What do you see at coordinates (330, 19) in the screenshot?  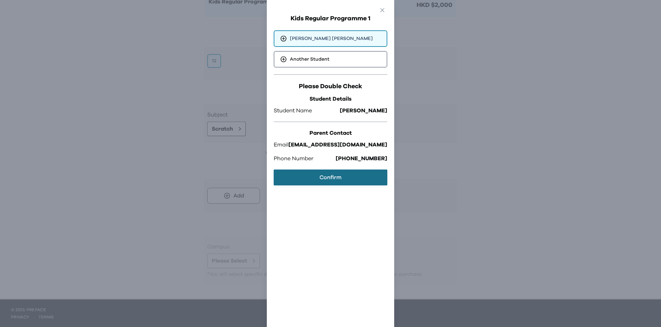 I see `h2: Kids Regular Programme 1` at bounding box center [330, 19].